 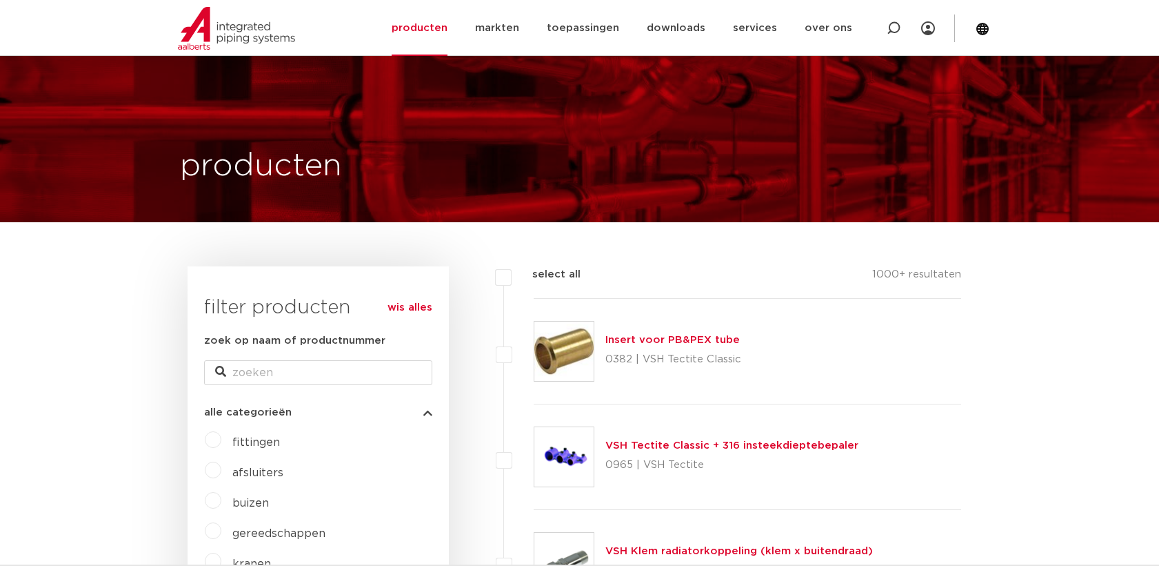 What do you see at coordinates (673, 359) in the screenshot?
I see `p: 0382 | VSH Tectite Classic` at bounding box center [673, 359].